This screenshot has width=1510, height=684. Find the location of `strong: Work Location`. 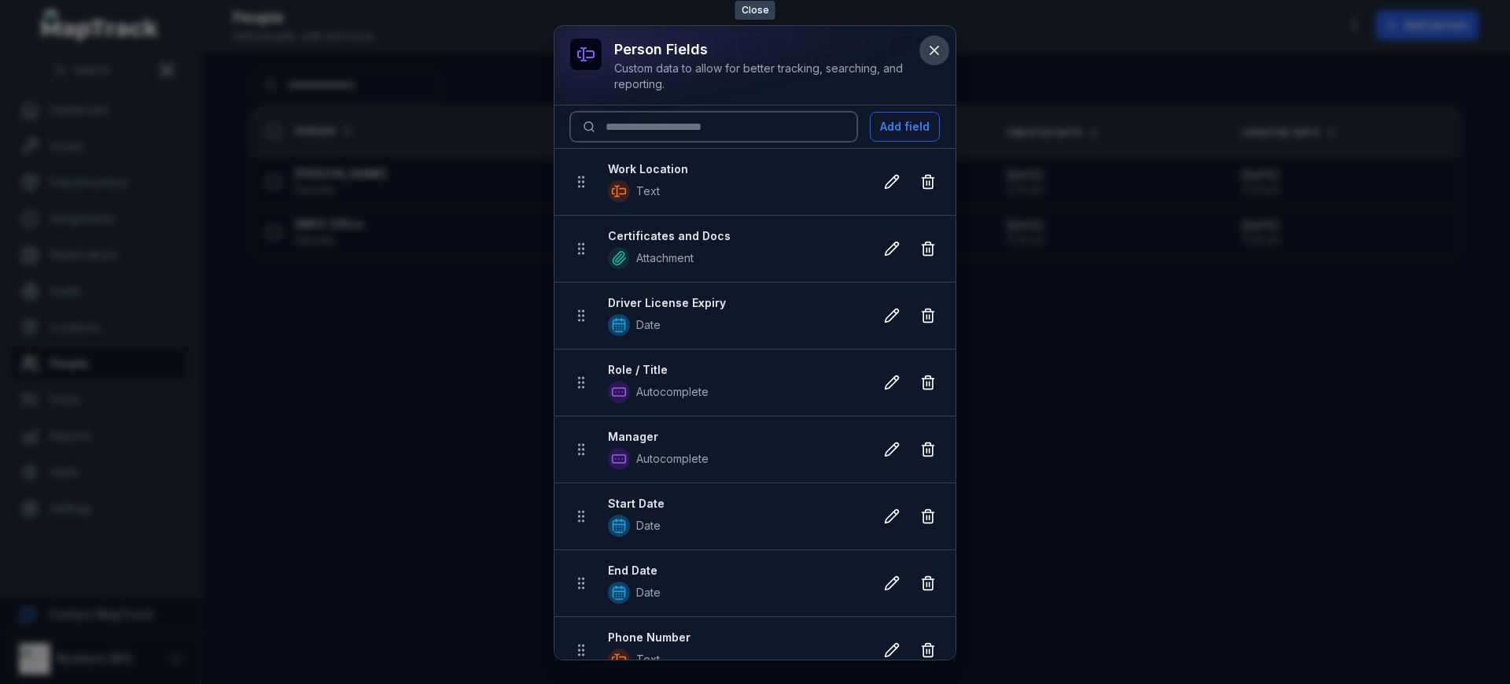

strong: Work Location is located at coordinates (735, 169).